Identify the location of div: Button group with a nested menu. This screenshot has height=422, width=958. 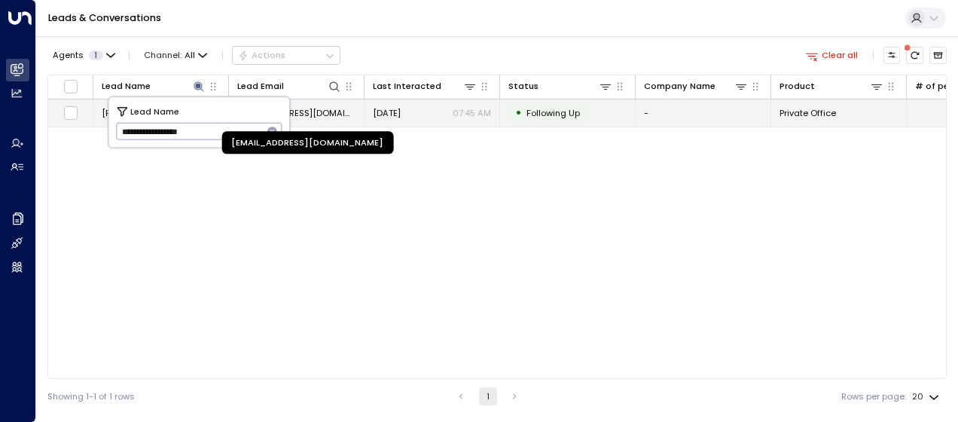
(286, 55).